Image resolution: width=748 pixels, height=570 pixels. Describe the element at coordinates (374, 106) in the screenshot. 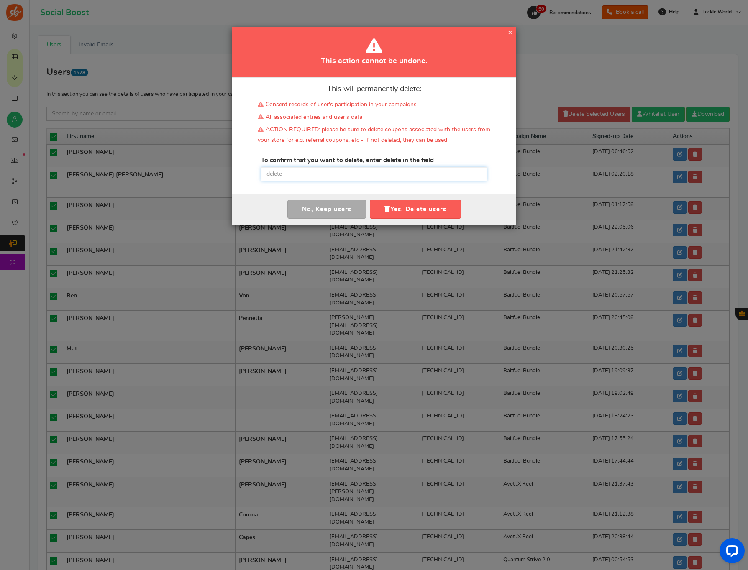

I see `li: Consent records of user's participation in your campaigns` at that location.